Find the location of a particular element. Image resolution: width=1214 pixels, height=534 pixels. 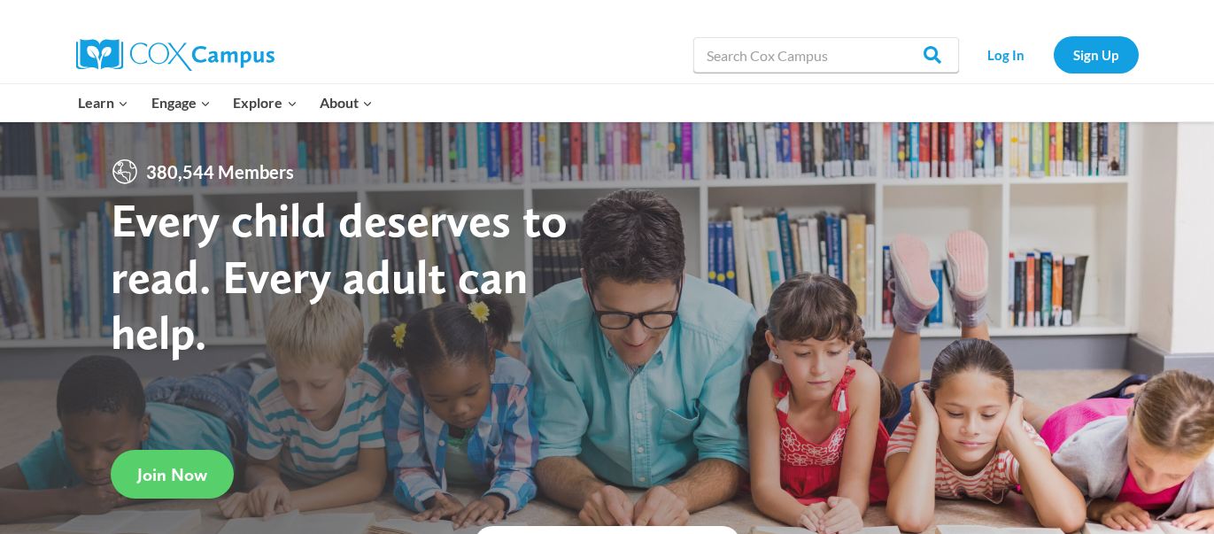

input: Search Cox Campus is located at coordinates (826, 55).